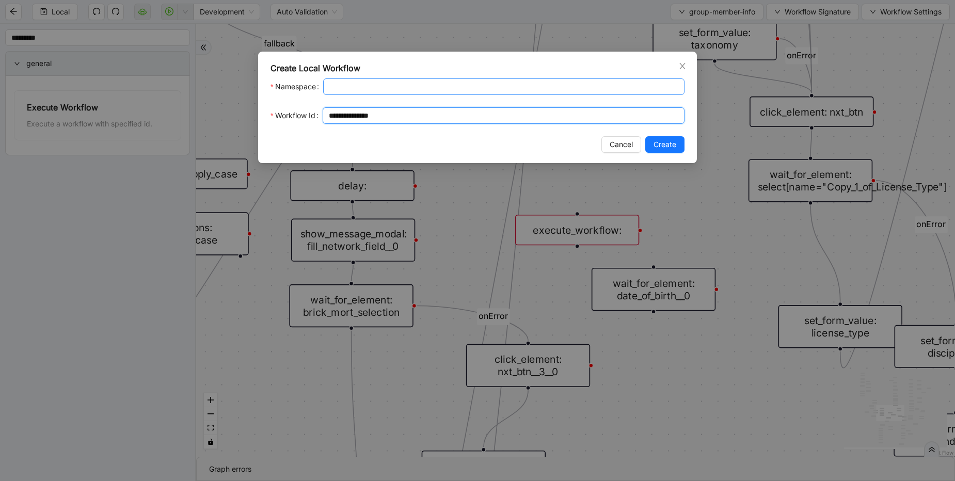  What do you see at coordinates (477, 68) in the screenshot?
I see `div: Create Local Workflow` at bounding box center [477, 68].